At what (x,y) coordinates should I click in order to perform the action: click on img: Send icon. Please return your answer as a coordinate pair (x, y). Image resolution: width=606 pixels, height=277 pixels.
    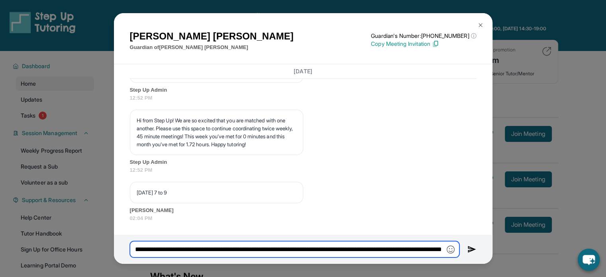
    Looking at the image, I should click on (472, 249).